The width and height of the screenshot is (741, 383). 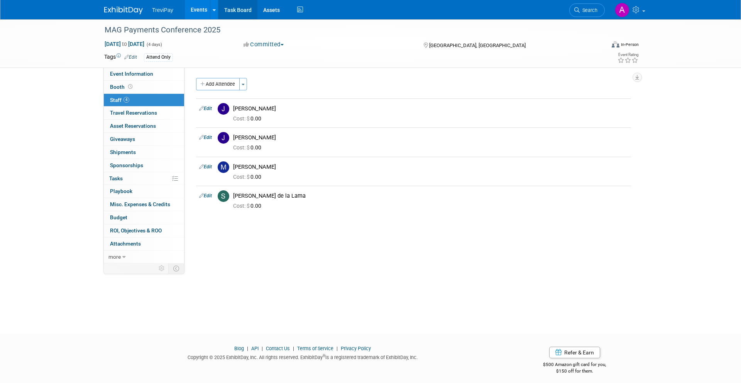 I want to click on a: Blog, so click(x=239, y=348).